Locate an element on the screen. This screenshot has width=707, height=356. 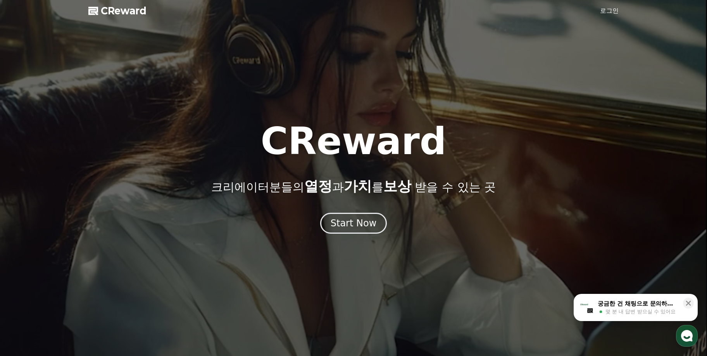
a: Start Now is located at coordinates (354, 224).